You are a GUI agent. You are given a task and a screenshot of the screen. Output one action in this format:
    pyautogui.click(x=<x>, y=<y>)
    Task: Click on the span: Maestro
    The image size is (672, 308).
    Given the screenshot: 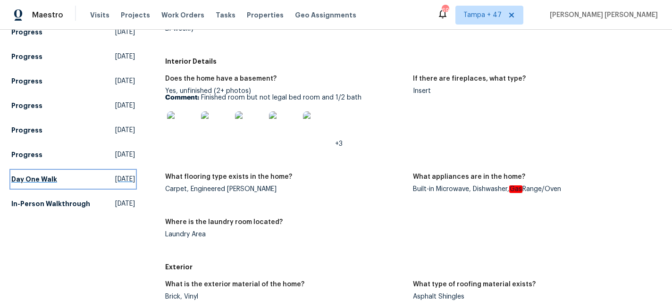 What is the action you would take?
    pyautogui.click(x=48, y=15)
    